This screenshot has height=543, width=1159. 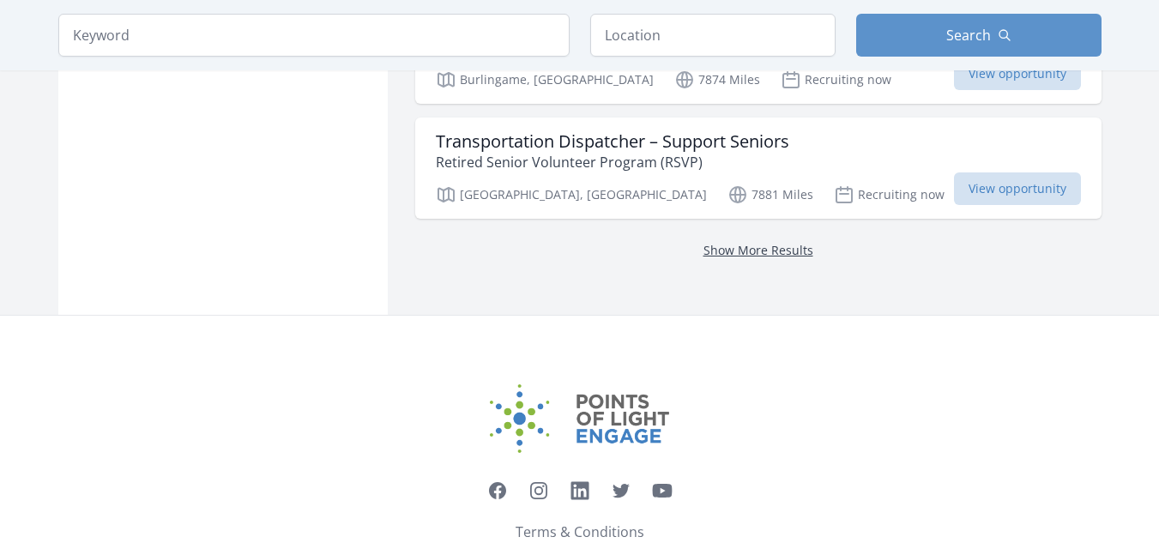 I want to click on span: Search, so click(x=969, y=35).